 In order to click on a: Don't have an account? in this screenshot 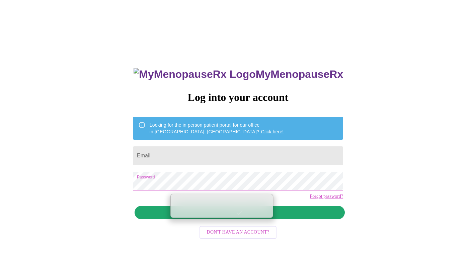, I will do `click(238, 232)`.